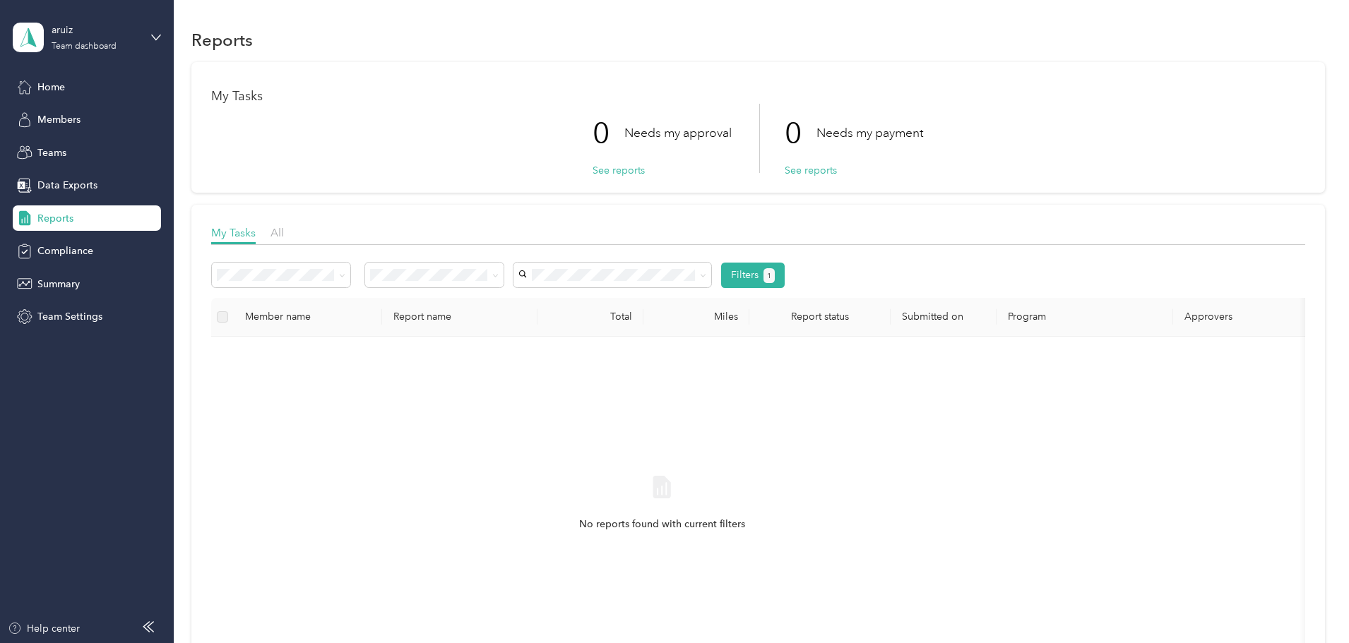 The image size is (1349, 643). Describe the element at coordinates (869, 133) in the screenshot. I see `p: Needs my payment` at that location.